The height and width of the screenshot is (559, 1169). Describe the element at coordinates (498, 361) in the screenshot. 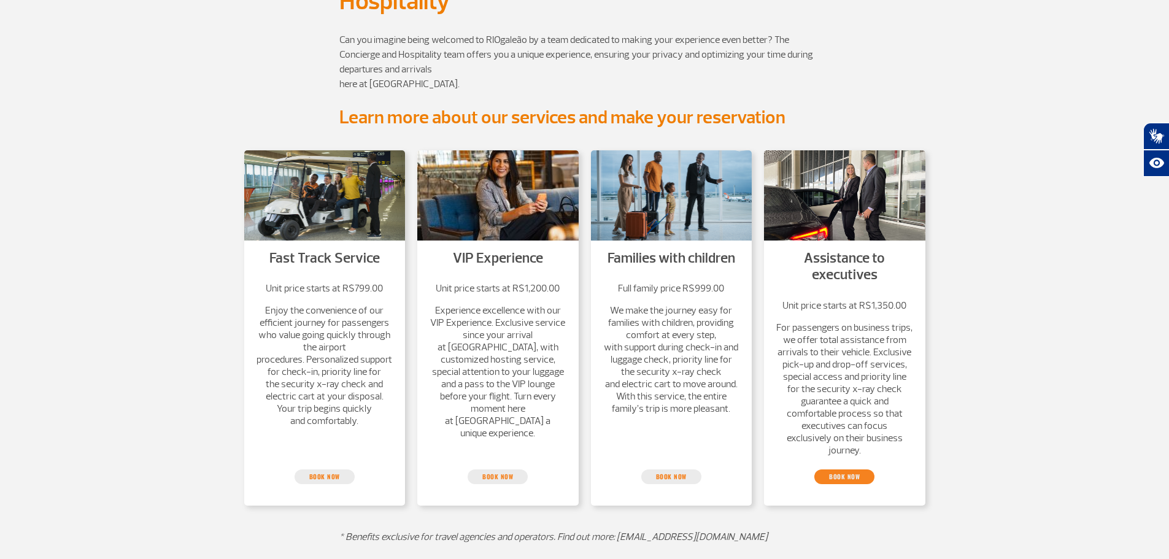

I see `a: Unit price starts at R$1,200.00 Experience excellence with our VIP Experience. Exclusive service ...` at that location.